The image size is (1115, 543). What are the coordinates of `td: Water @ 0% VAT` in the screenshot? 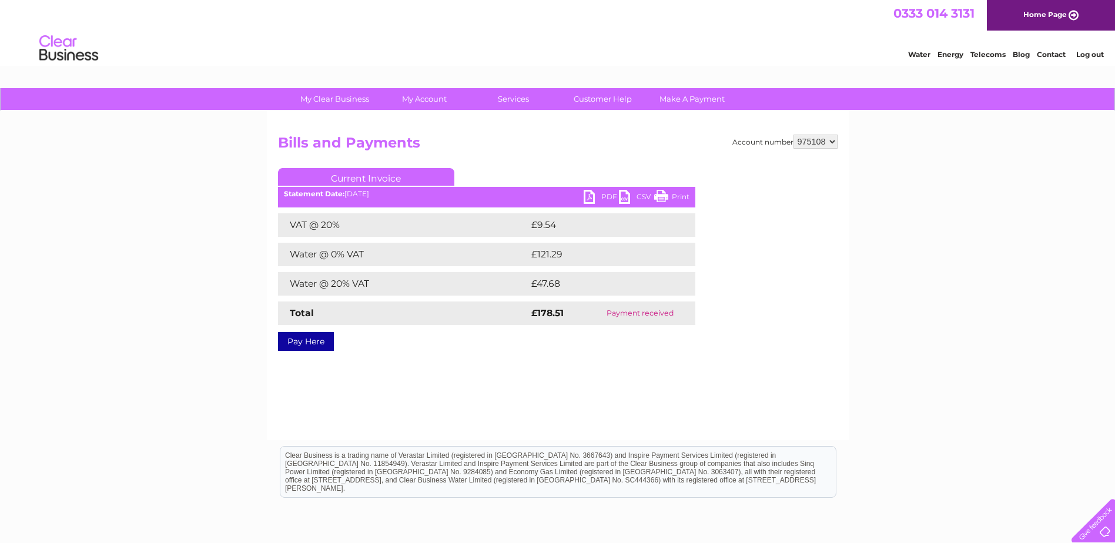 It's located at (403, 254).